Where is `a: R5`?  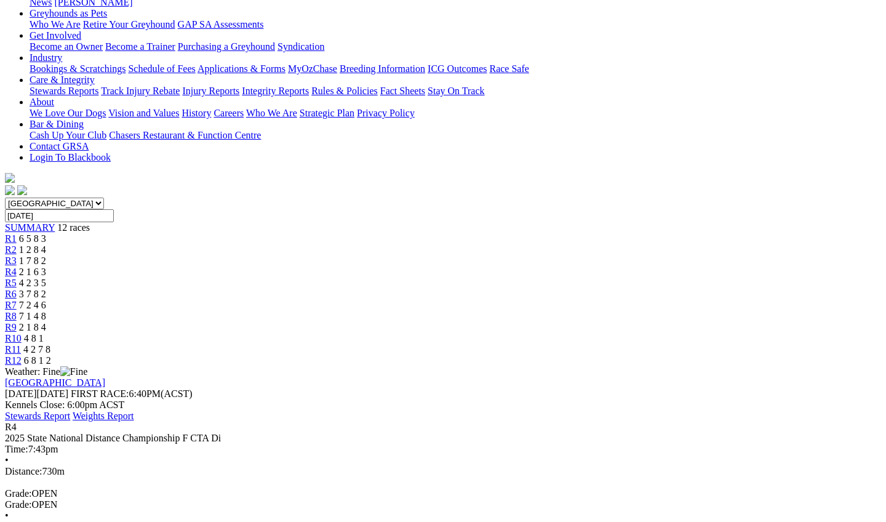 a: R5 is located at coordinates (10, 282).